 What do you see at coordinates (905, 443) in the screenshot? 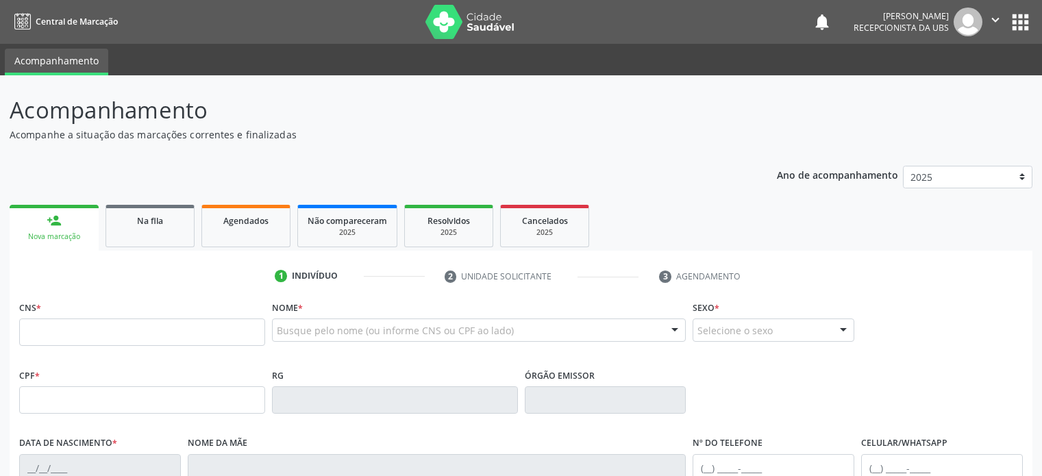
I see `label: Celular/WhatsApp` at bounding box center [905, 443].